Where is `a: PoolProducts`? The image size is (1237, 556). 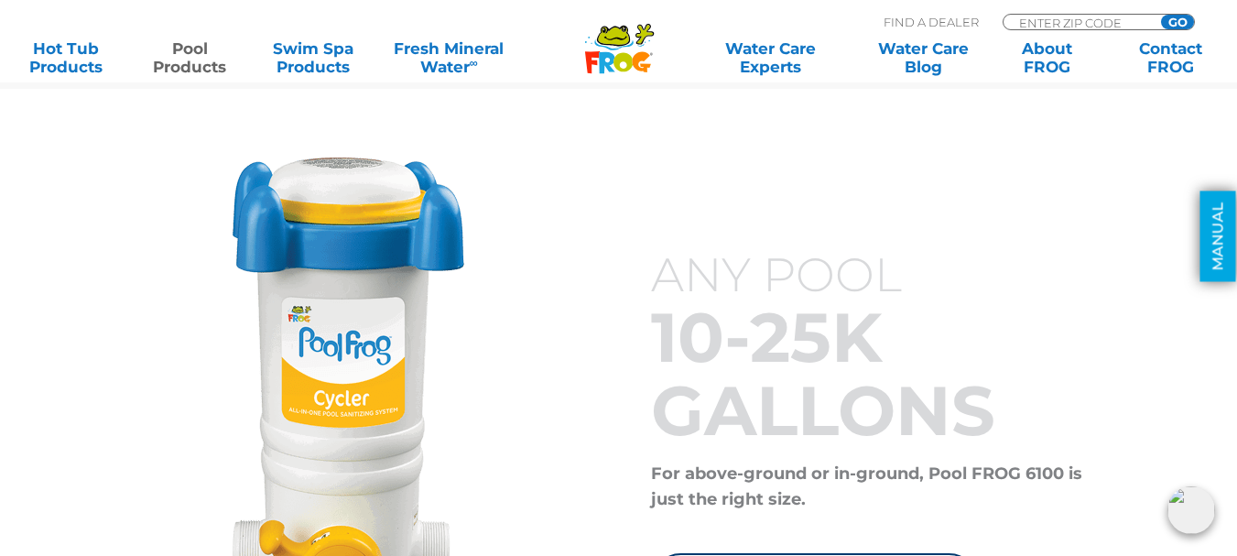
a: PoolProducts is located at coordinates (189, 58).